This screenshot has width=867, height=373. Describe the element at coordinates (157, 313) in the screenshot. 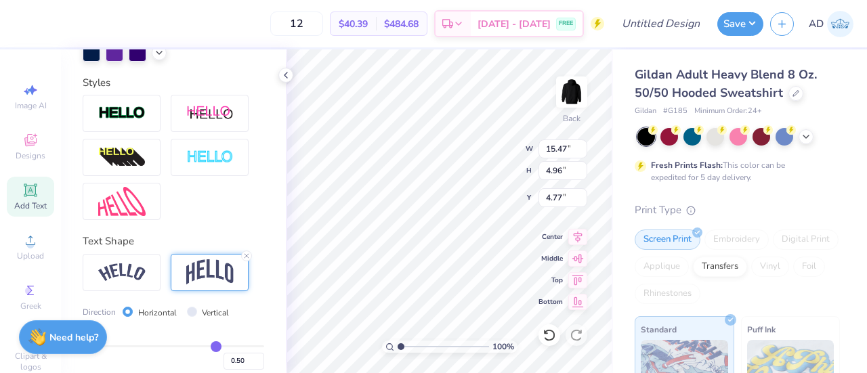

I see `label: Horizontal` at that location.